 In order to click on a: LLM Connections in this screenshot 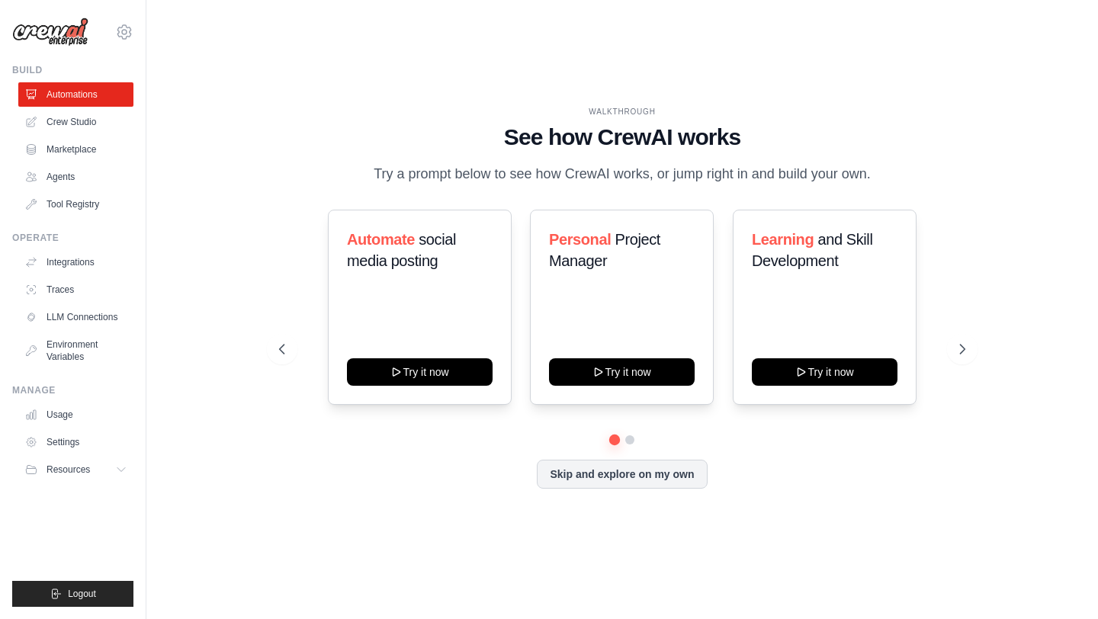, I will do `click(75, 317)`.